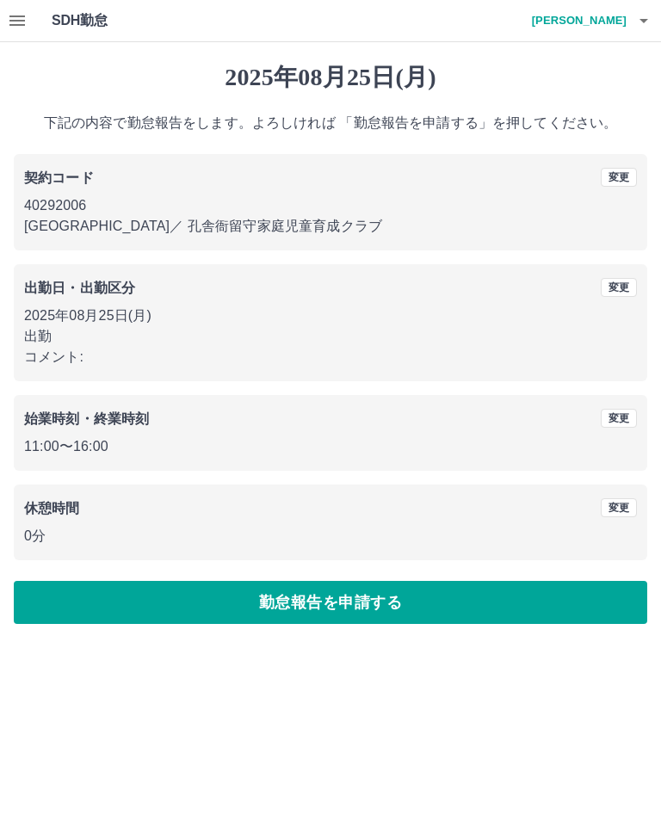 This screenshot has width=661, height=821. I want to click on p: コメント:, so click(330, 357).